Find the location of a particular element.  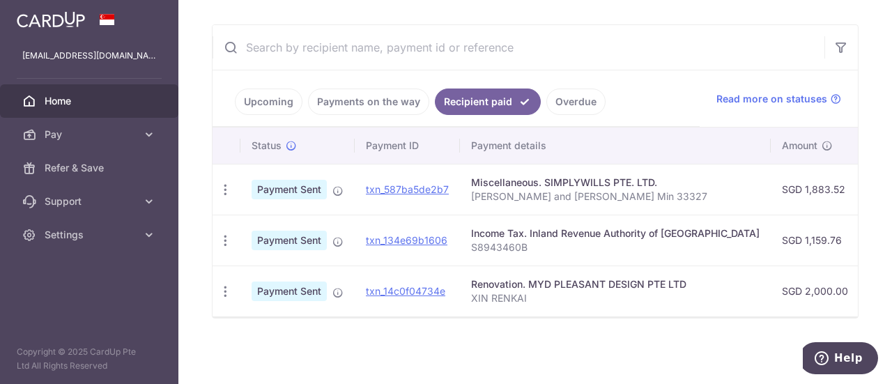

div: Miscellaneous. SIMPLYWILLS PTE. LTD. is located at coordinates (615, 183).